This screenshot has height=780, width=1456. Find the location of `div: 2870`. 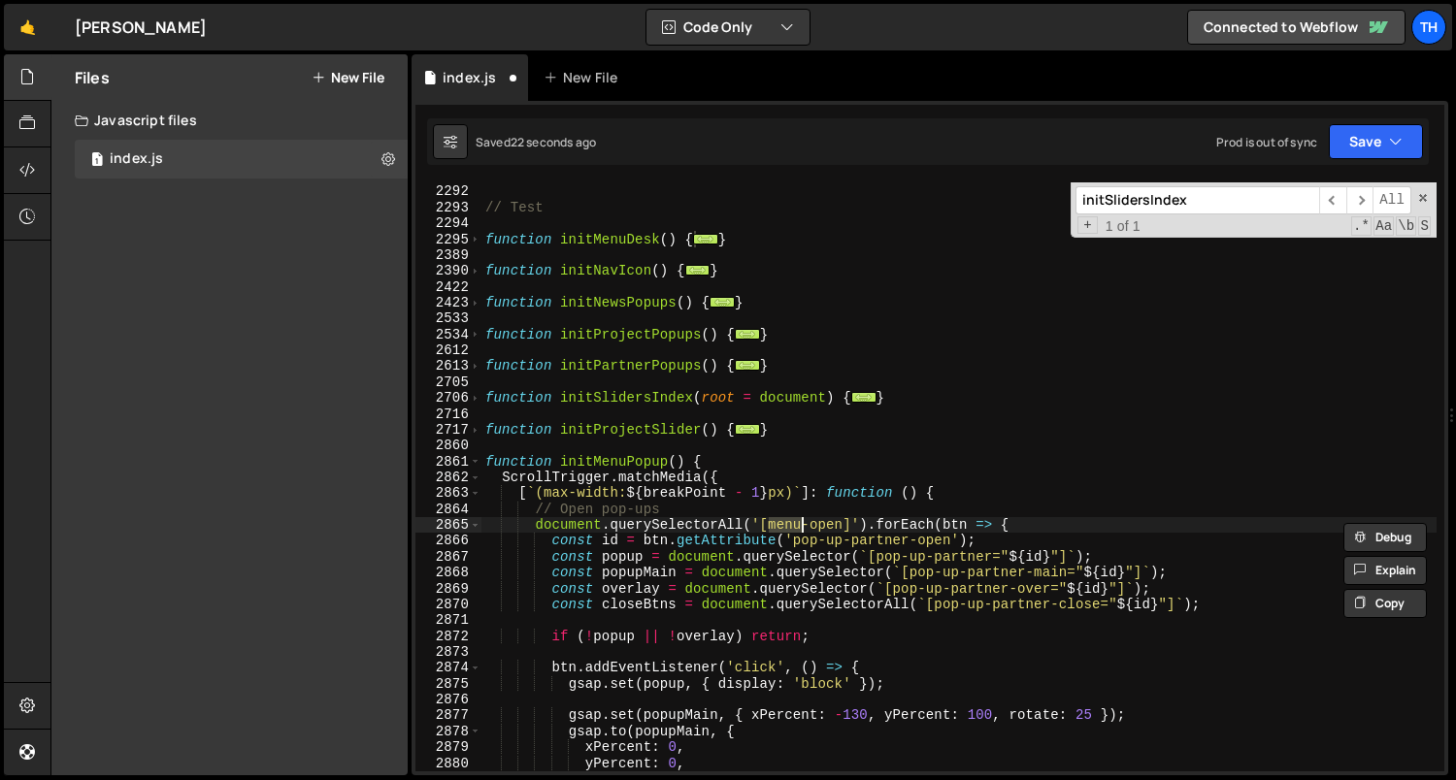

div: 2870 is located at coordinates (448, 605).